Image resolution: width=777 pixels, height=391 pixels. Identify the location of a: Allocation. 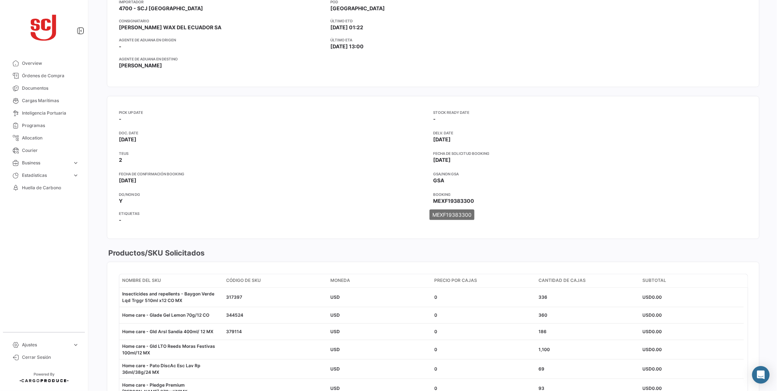
(44, 138).